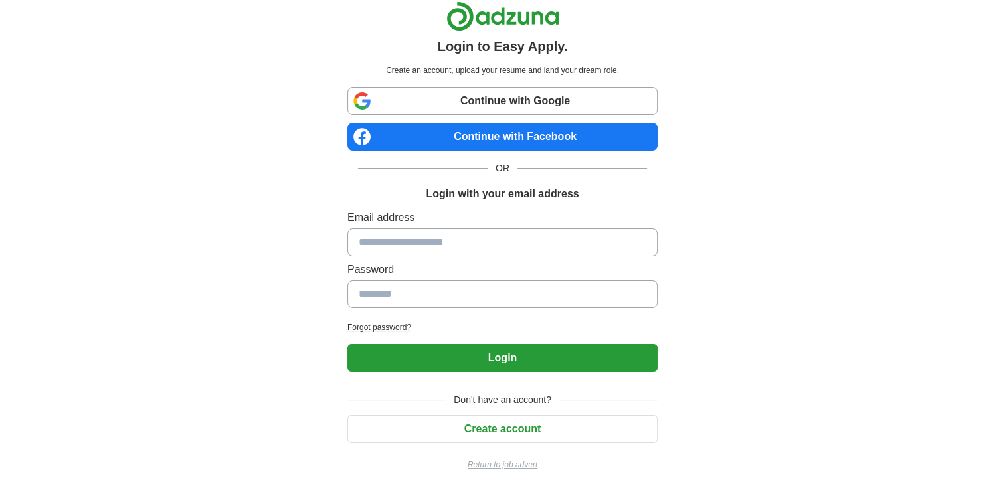 The height and width of the screenshot is (490, 1005). Describe the element at coordinates (502, 218) in the screenshot. I see `label: Email address` at that location.